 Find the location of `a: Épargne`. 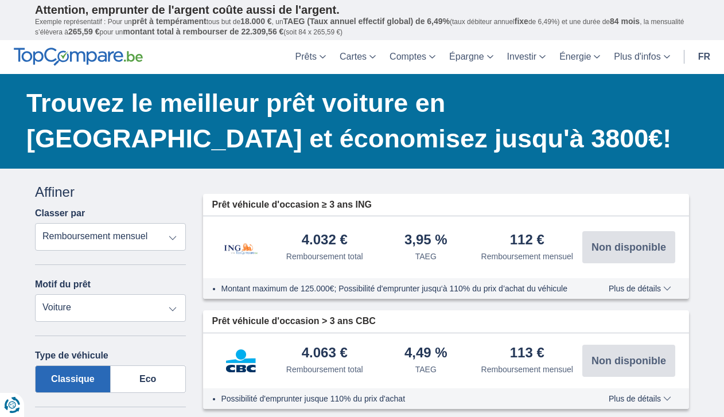

a: Épargne is located at coordinates (471, 57).